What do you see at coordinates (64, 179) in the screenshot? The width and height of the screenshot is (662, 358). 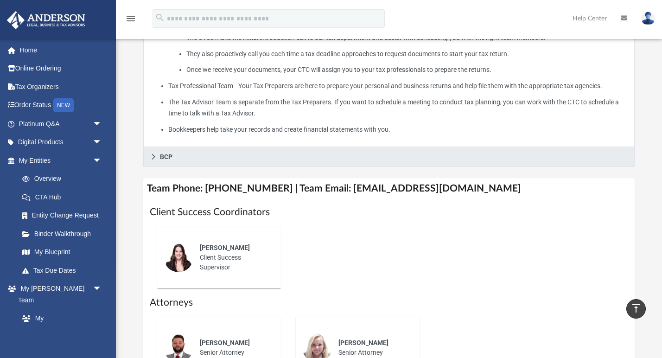 I see `a: Overview` at bounding box center [64, 179].